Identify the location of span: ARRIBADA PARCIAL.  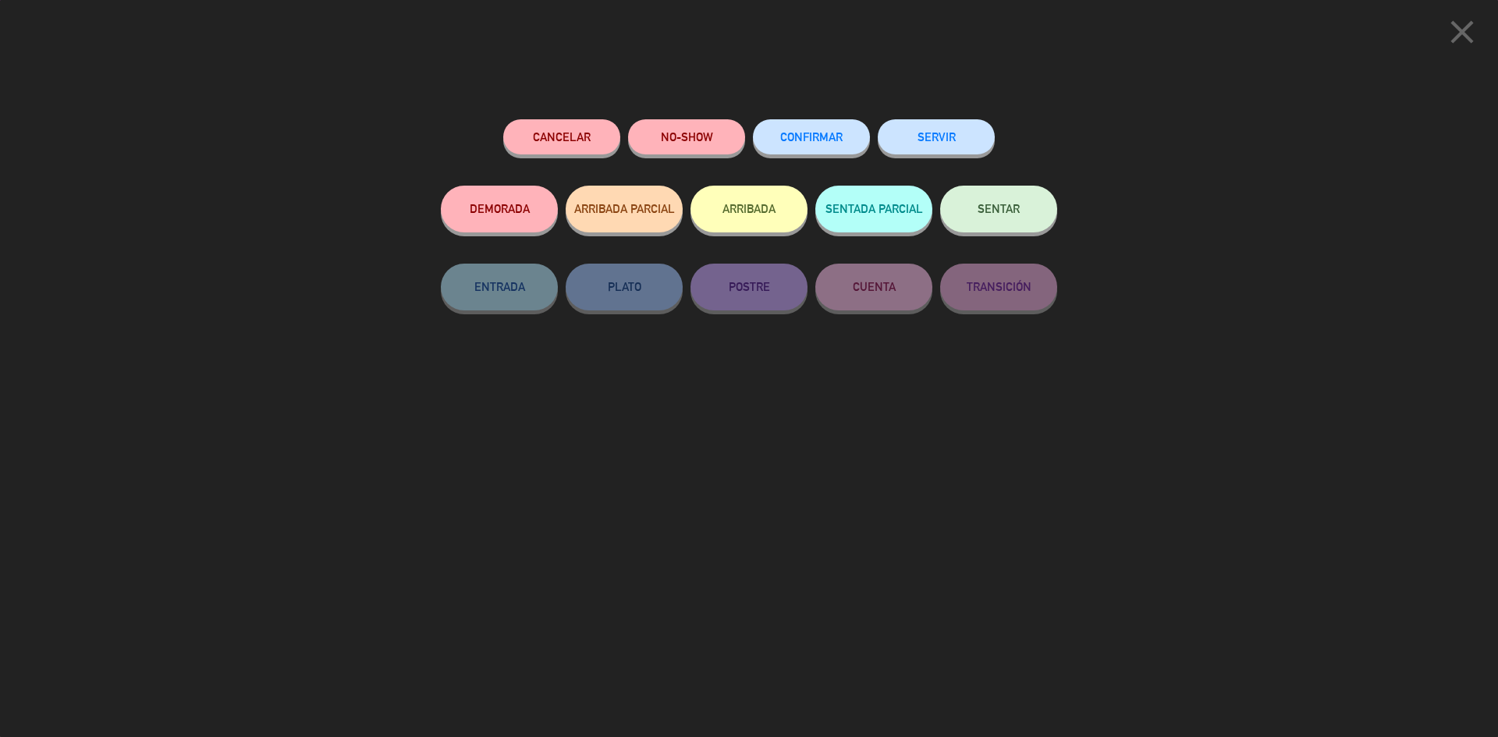
(624, 208).